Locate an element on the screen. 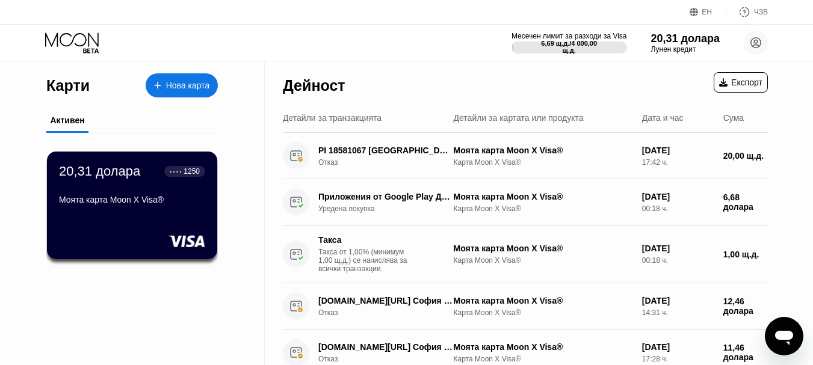 The height and width of the screenshot is (365, 813). div: 20,31 долара● ● ● ●1250Моята карта Moon X Visa® is located at coordinates (132, 205).